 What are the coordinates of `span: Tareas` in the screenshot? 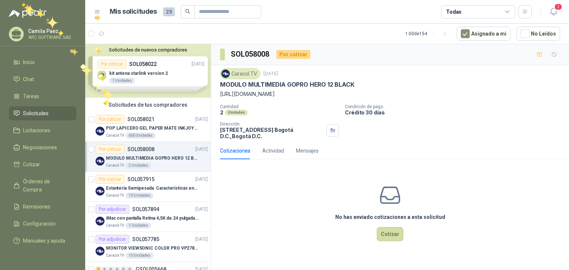 It's located at (31, 96).